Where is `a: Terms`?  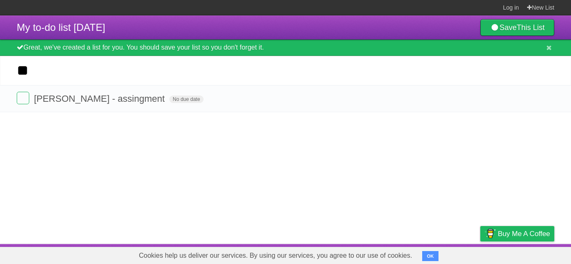
a: Terms is located at coordinates (450, 254).